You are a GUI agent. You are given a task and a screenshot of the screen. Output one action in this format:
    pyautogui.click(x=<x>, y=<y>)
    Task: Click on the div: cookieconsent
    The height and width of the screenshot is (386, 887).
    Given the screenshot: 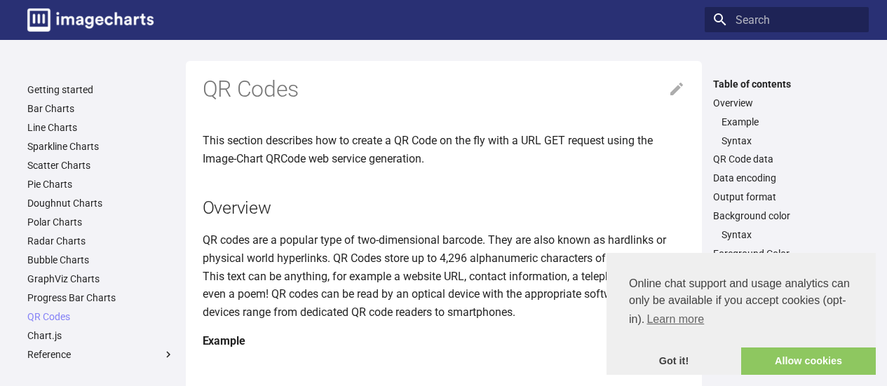 What is the action you would take?
    pyautogui.click(x=741, y=314)
    